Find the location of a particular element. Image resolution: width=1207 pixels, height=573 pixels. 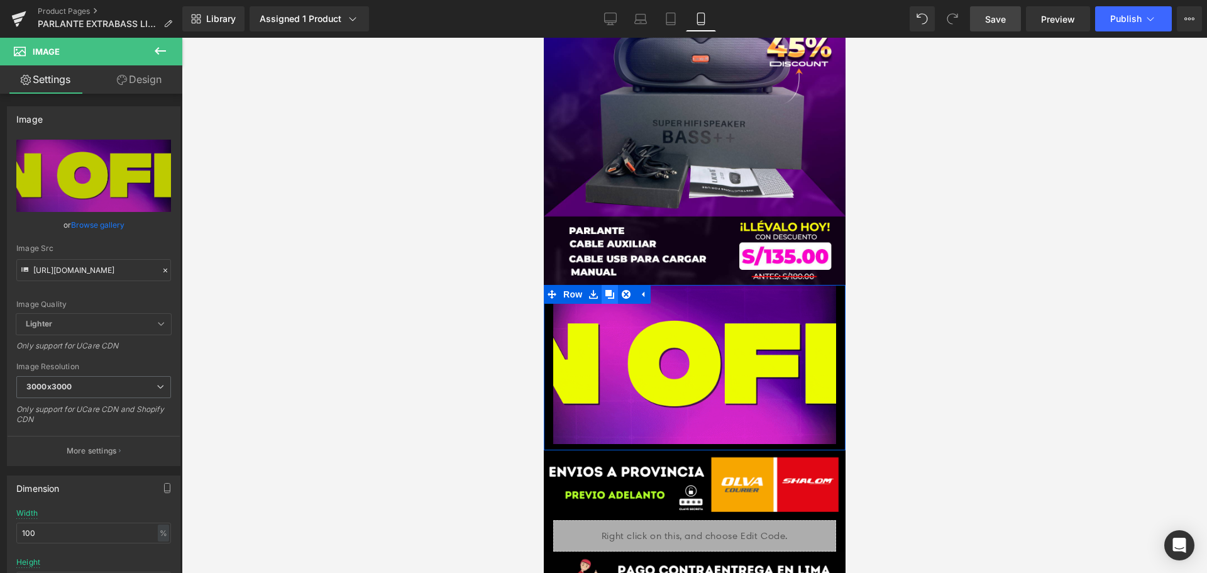

span: Library is located at coordinates (221, 19).